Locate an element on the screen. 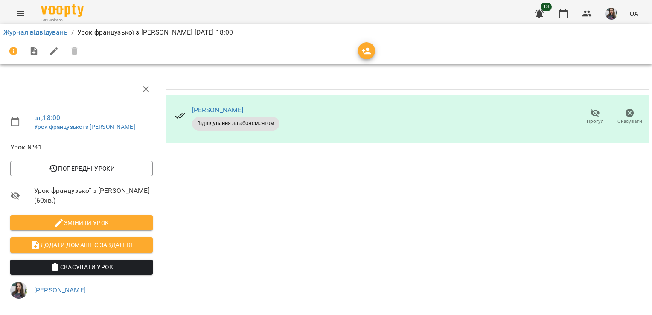  span: Додати домашнє завдання is located at coordinates (82, 245).